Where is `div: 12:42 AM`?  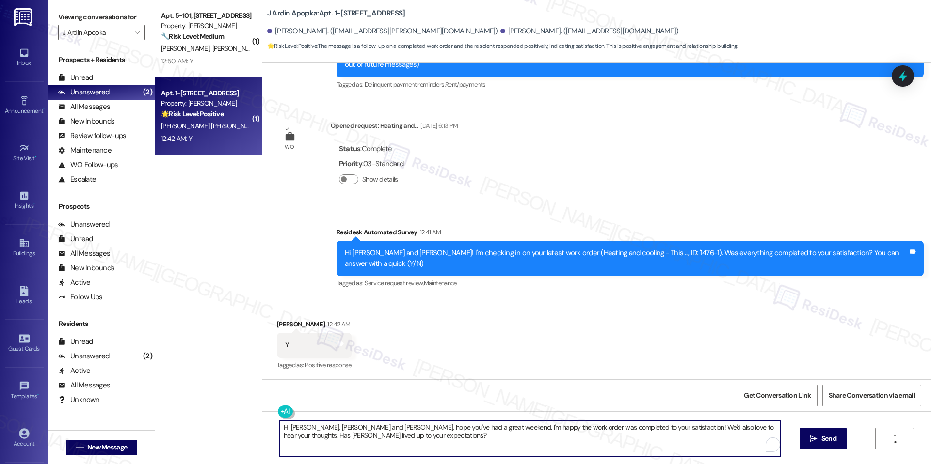
div: 12:42 AM is located at coordinates (337, 324).